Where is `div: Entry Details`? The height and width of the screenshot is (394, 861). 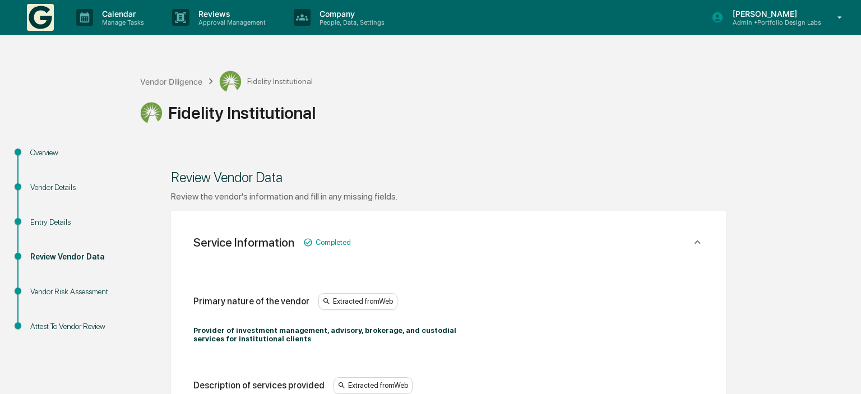
div: Entry Details is located at coordinates (76, 222).